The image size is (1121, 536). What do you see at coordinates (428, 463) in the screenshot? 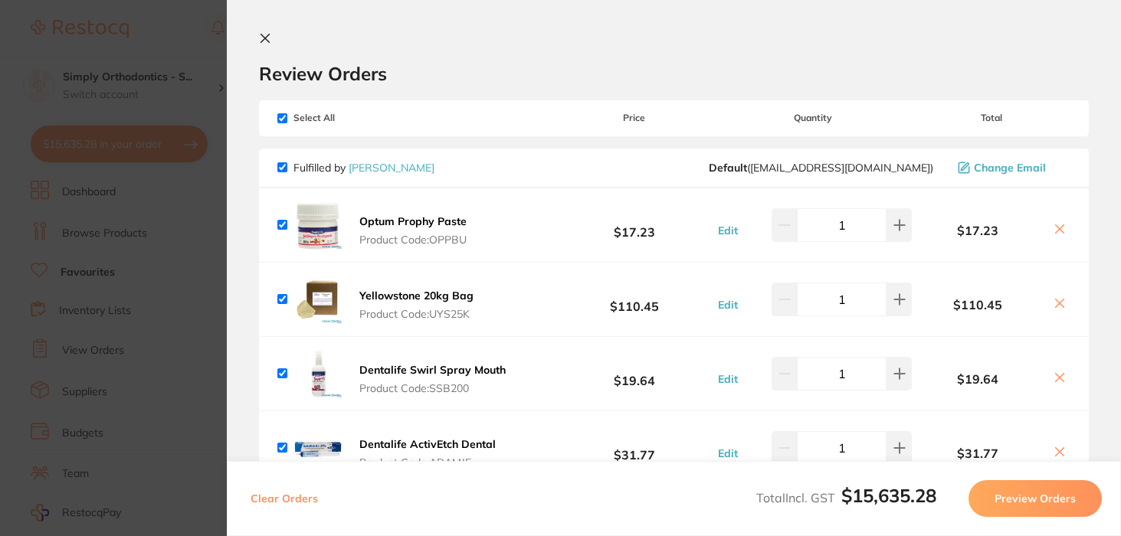
I see `span: Product Code: ADAMJE` at bounding box center [428, 463].